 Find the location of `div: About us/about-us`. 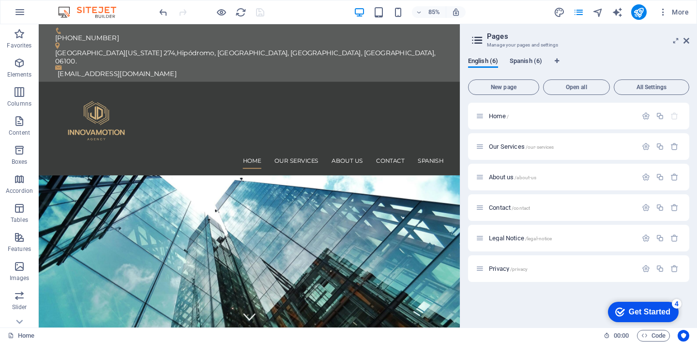

div: About us/about-us is located at coordinates (562, 177).